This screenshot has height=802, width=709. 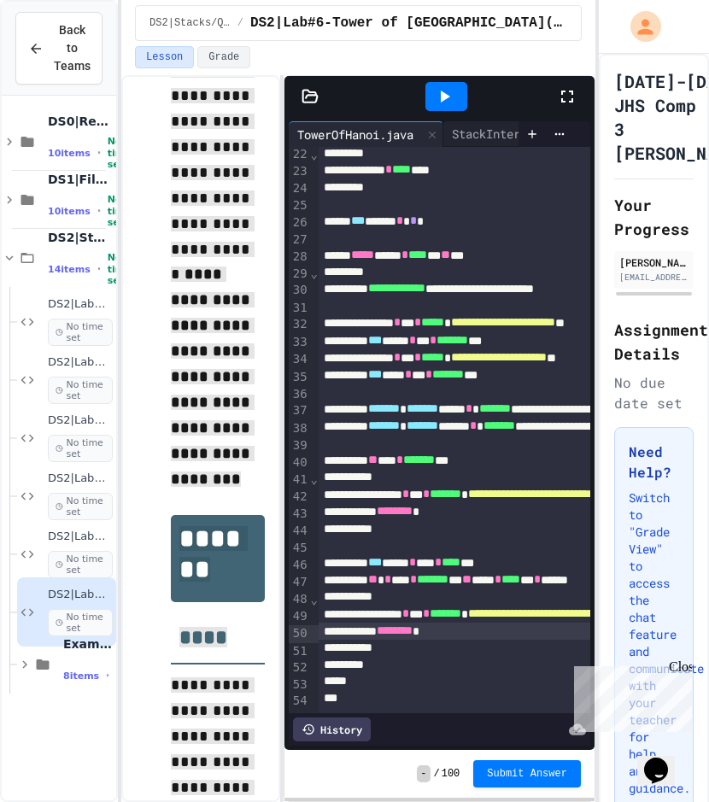 I want to click on div: 50, so click(x=299, y=634).